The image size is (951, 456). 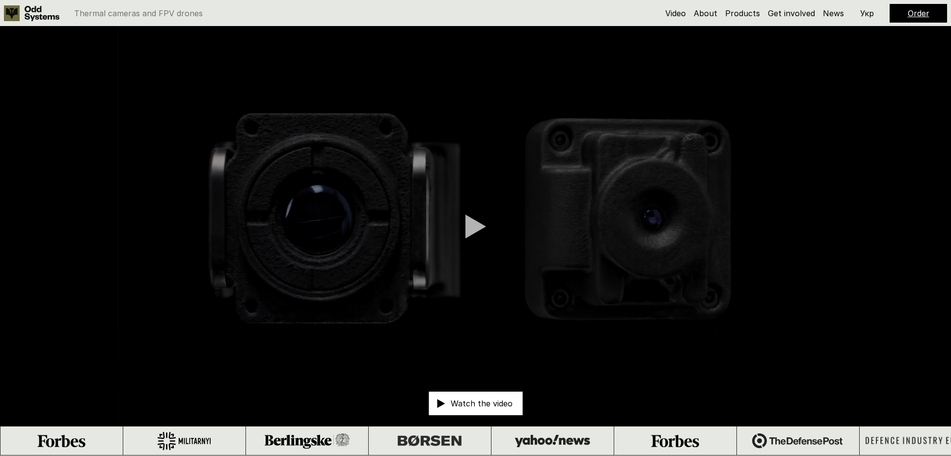 I want to click on p: Укр, so click(x=867, y=13).